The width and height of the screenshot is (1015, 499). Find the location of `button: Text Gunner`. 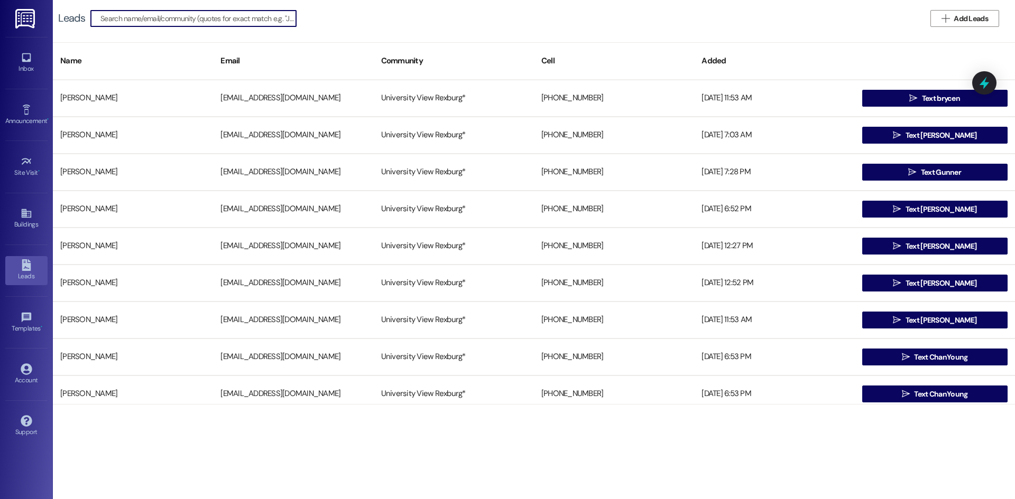

button: Text Gunner is located at coordinates (934, 172).